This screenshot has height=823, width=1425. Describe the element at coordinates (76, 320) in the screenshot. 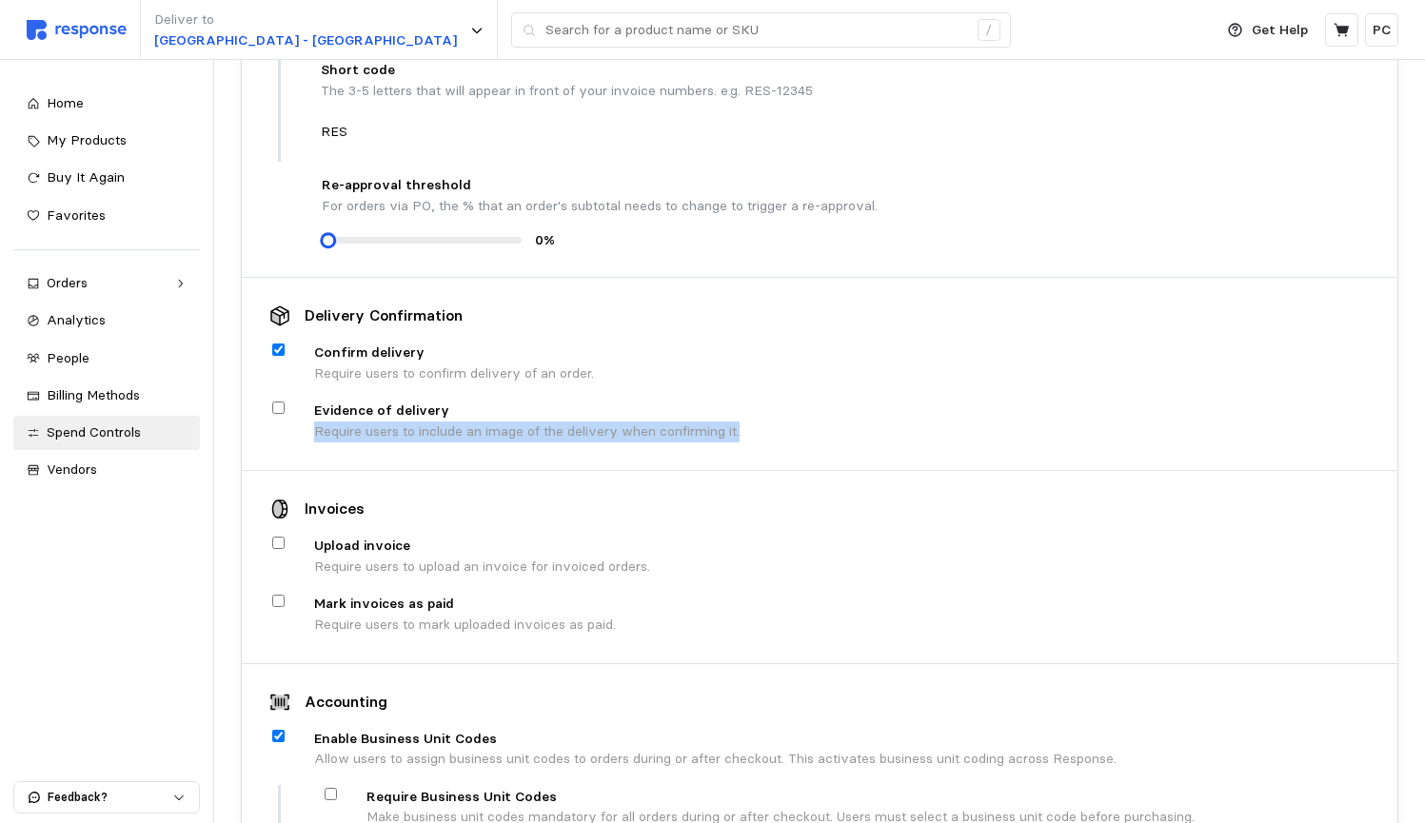

I see `span: Analytics` at that location.